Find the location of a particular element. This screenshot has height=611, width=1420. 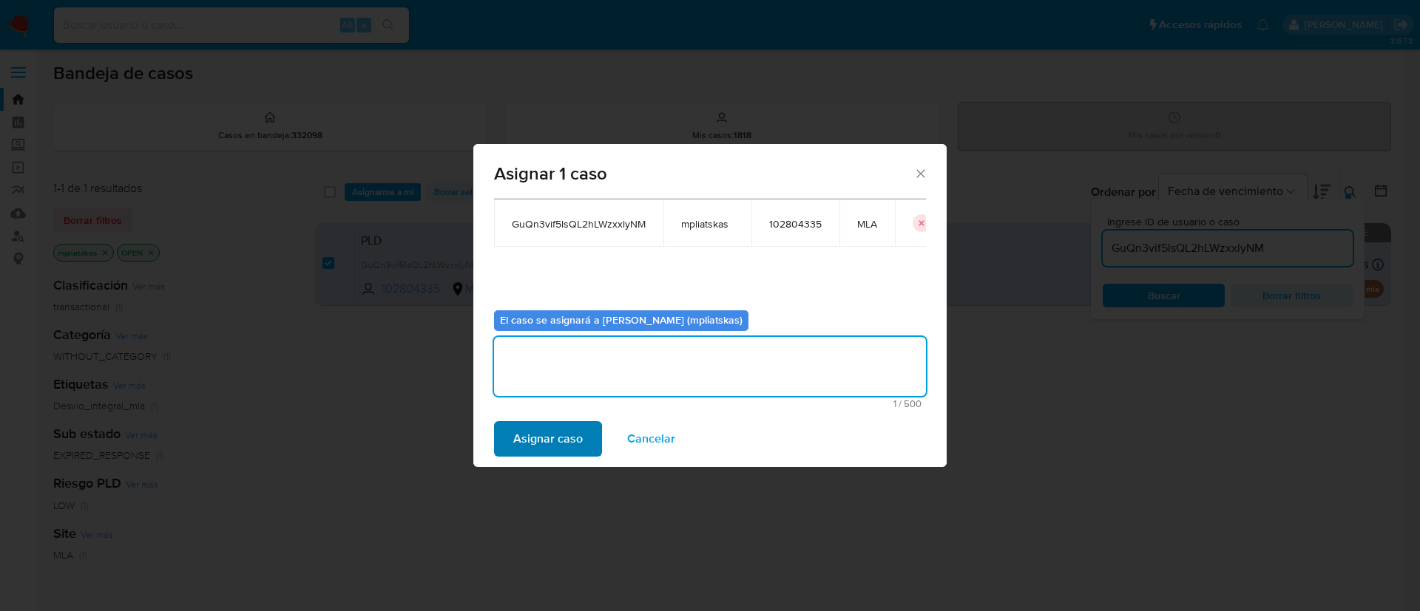

button: Cancelar is located at coordinates (651, 439).